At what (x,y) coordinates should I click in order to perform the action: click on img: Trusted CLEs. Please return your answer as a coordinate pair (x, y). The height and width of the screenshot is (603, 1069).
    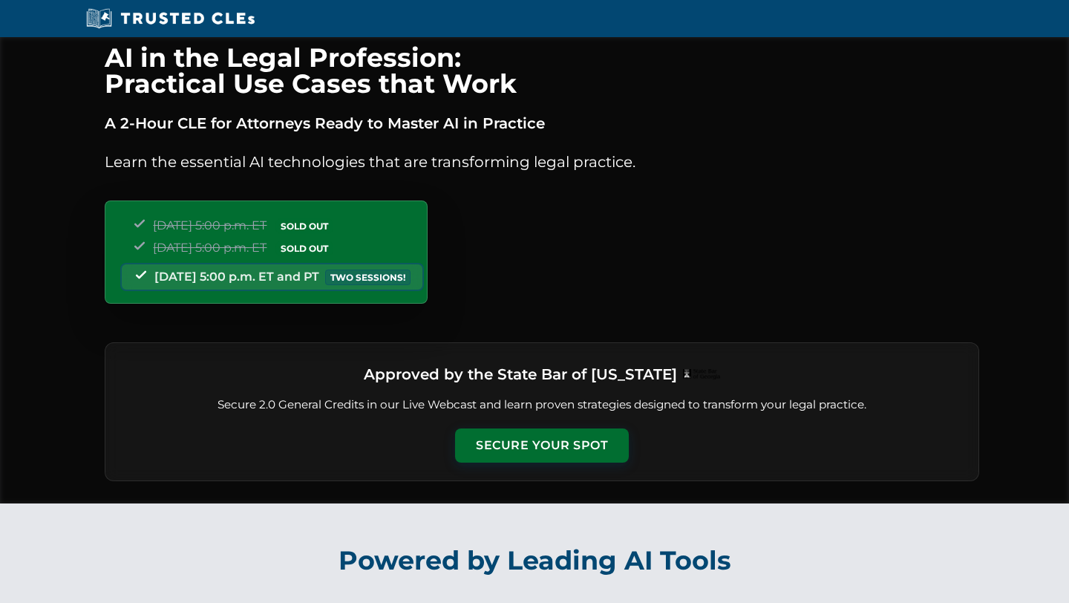
    Looking at the image, I should click on (170, 19).